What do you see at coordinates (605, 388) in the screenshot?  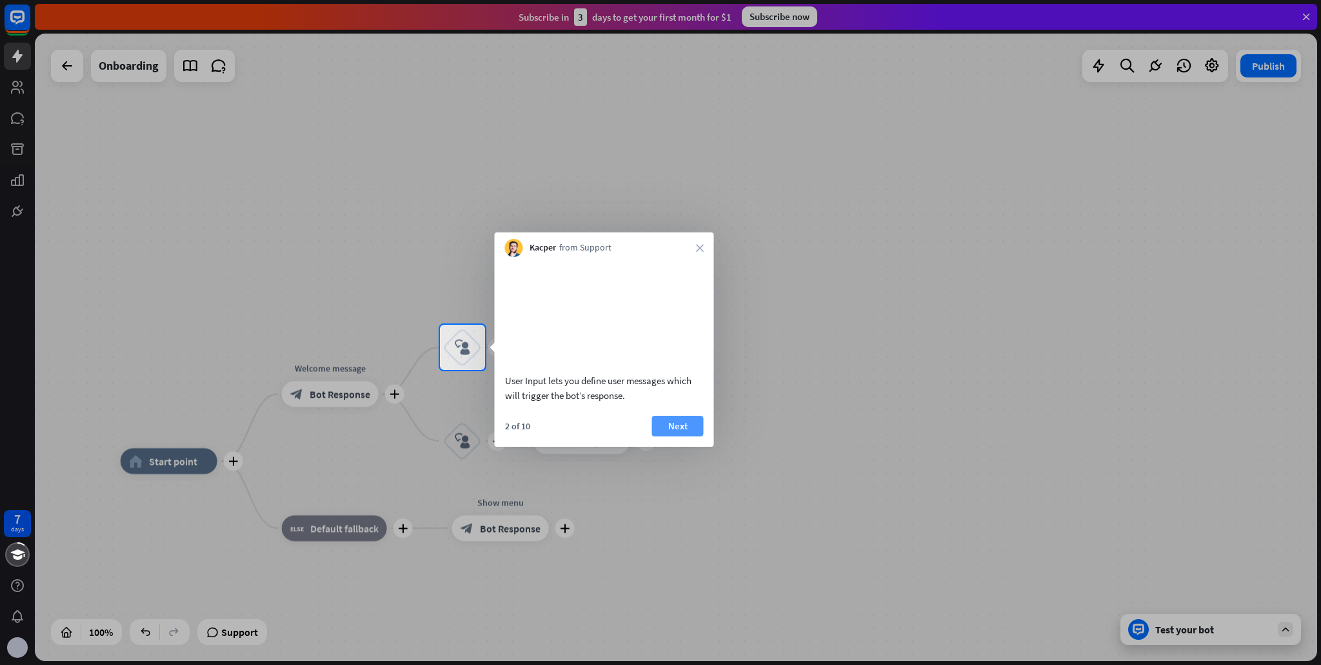 I see `div: User Input lets you define user messages which will trigger the bot’s response.` at bounding box center [605, 388].